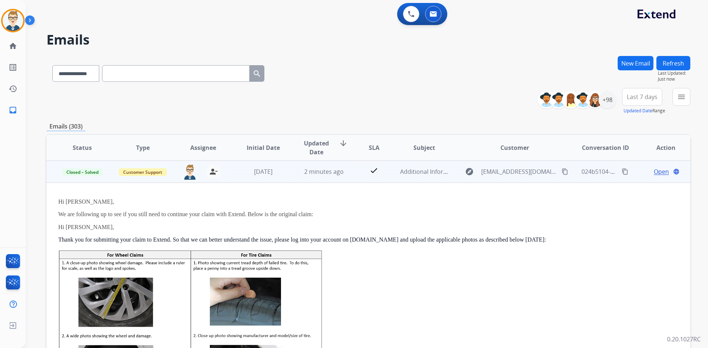 The height and width of the screenshot is (348, 708). What do you see at coordinates (324, 172) in the screenshot?
I see `span: 2 minutes ago` at bounding box center [324, 172].